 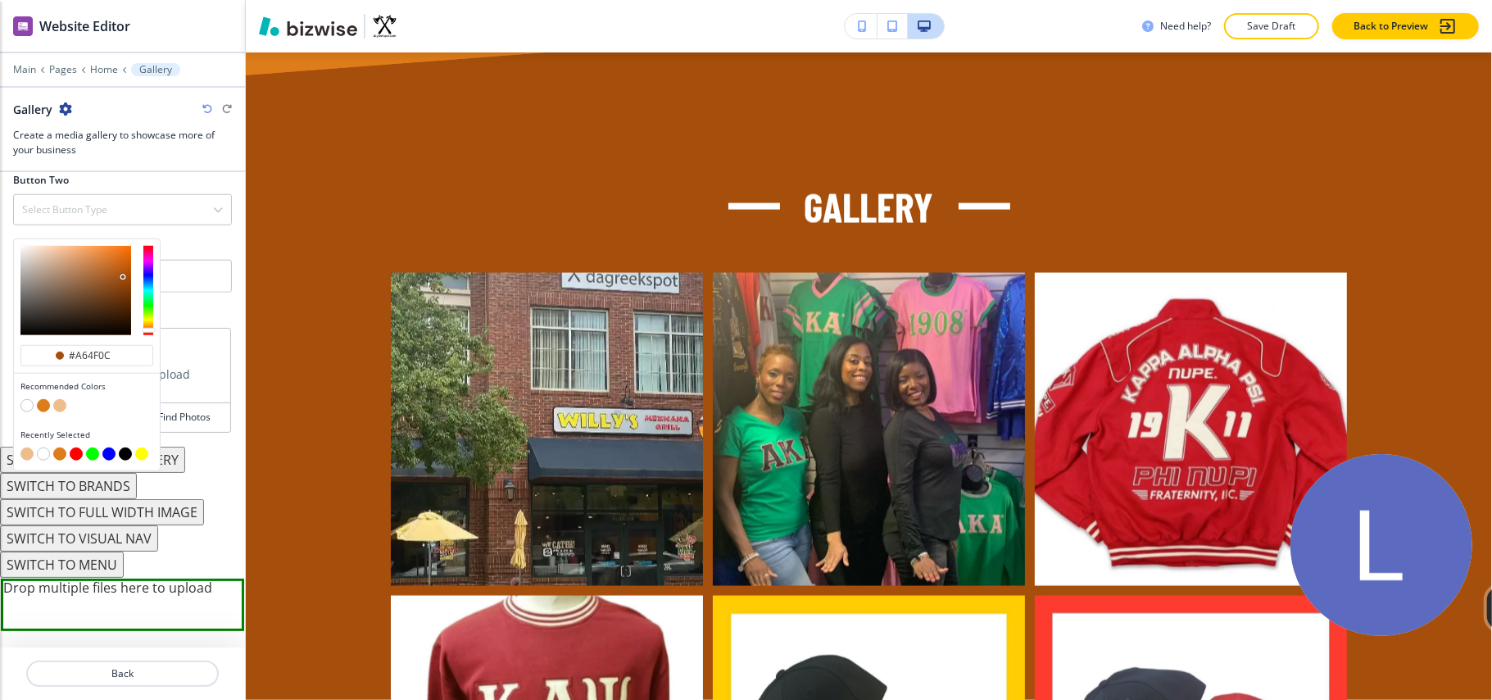 I want to click on p: Home, so click(x=104, y=70).